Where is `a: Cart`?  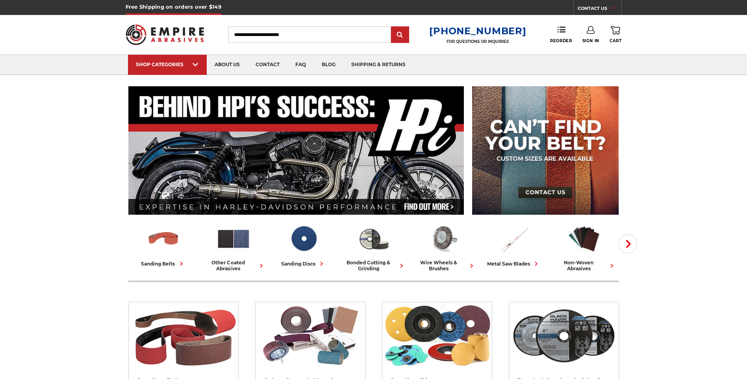 a: Cart is located at coordinates (616, 35).